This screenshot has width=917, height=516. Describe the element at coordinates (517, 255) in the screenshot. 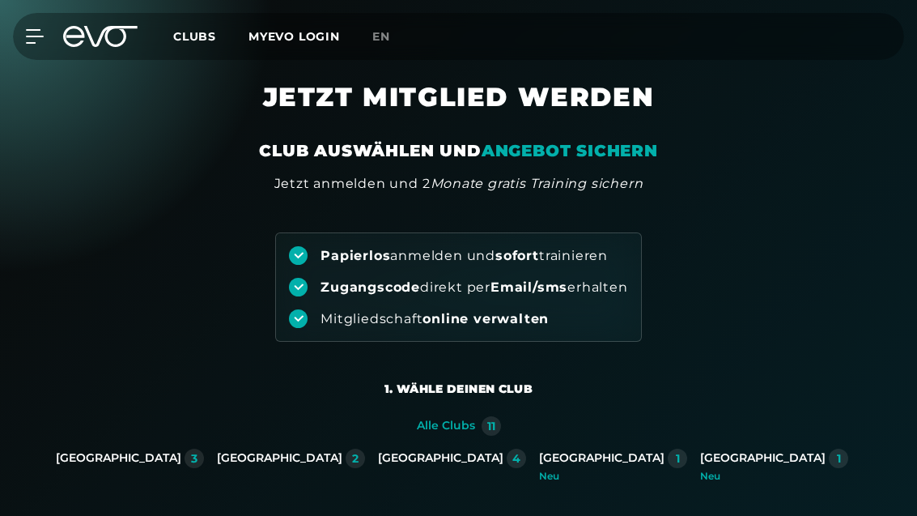

I see `strong: sofort` at that location.